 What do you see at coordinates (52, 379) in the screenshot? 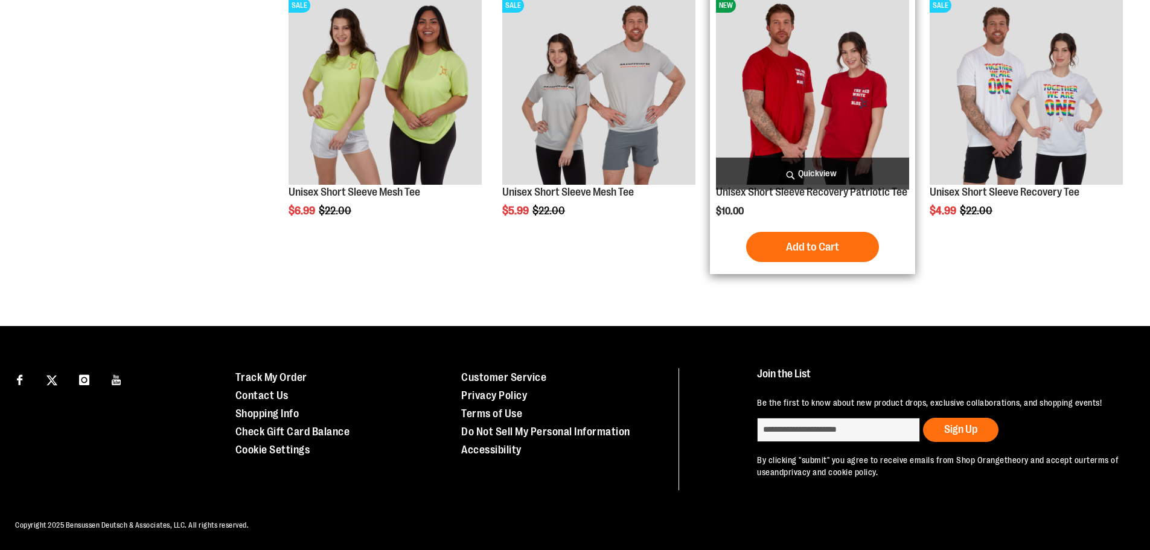
I see `a: Visit our X page` at bounding box center [52, 379].